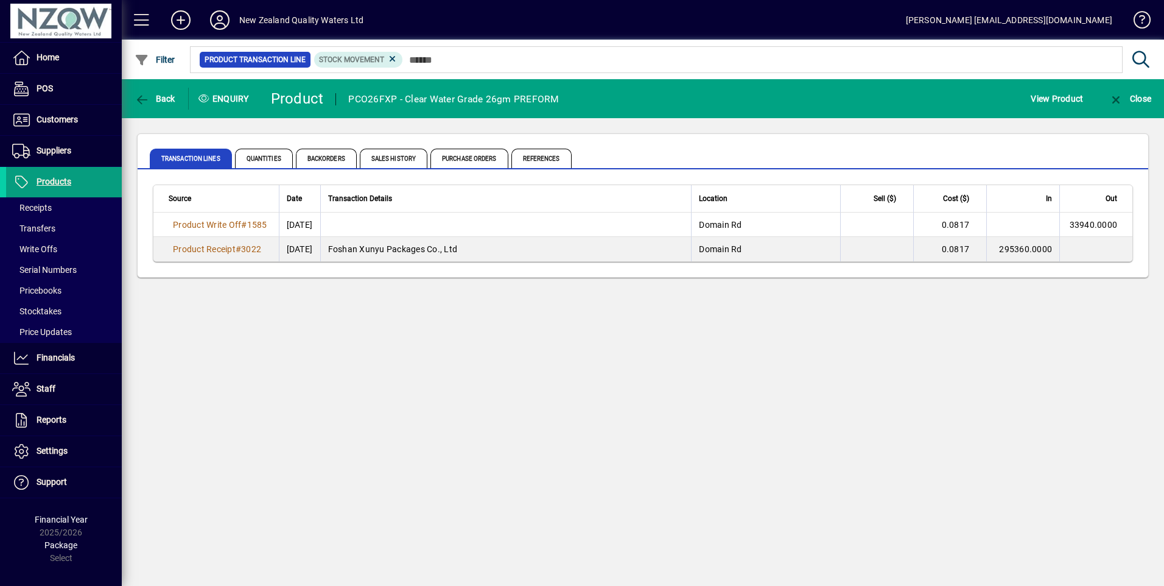 The height and width of the screenshot is (586, 1164). Describe the element at coordinates (64, 58) in the screenshot. I see `a: Home` at that location.